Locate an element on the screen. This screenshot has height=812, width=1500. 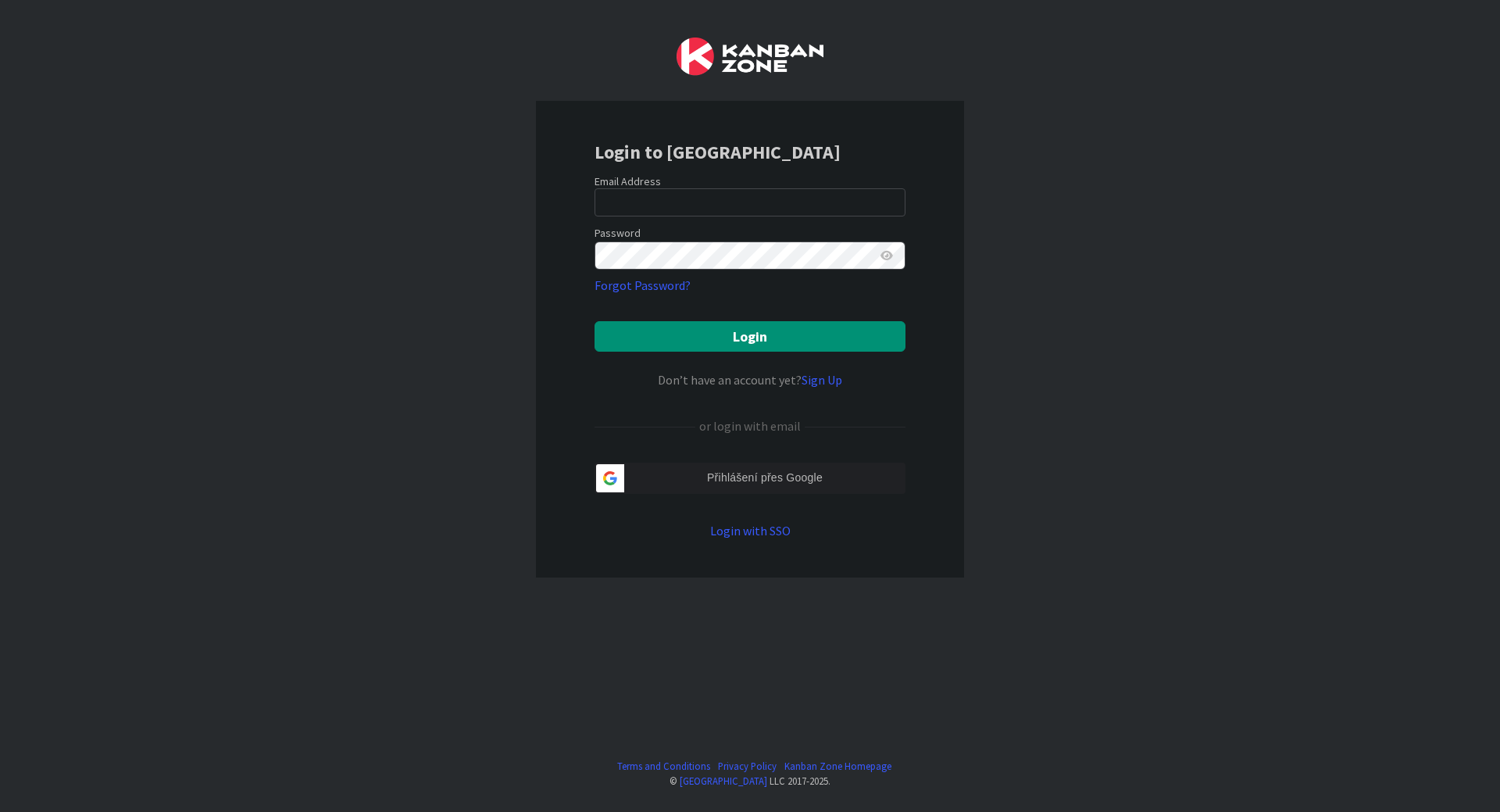
button: Login is located at coordinates (750, 336).